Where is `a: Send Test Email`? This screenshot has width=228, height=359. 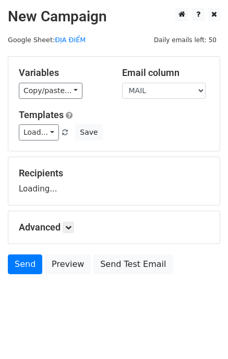
a: Send Test Email is located at coordinates (133, 265).